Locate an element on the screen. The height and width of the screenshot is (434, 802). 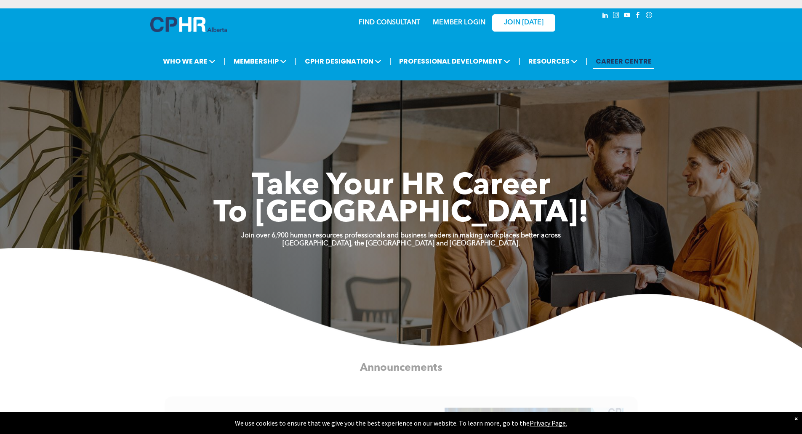
a: FIND CONSULTANT is located at coordinates (389, 23).